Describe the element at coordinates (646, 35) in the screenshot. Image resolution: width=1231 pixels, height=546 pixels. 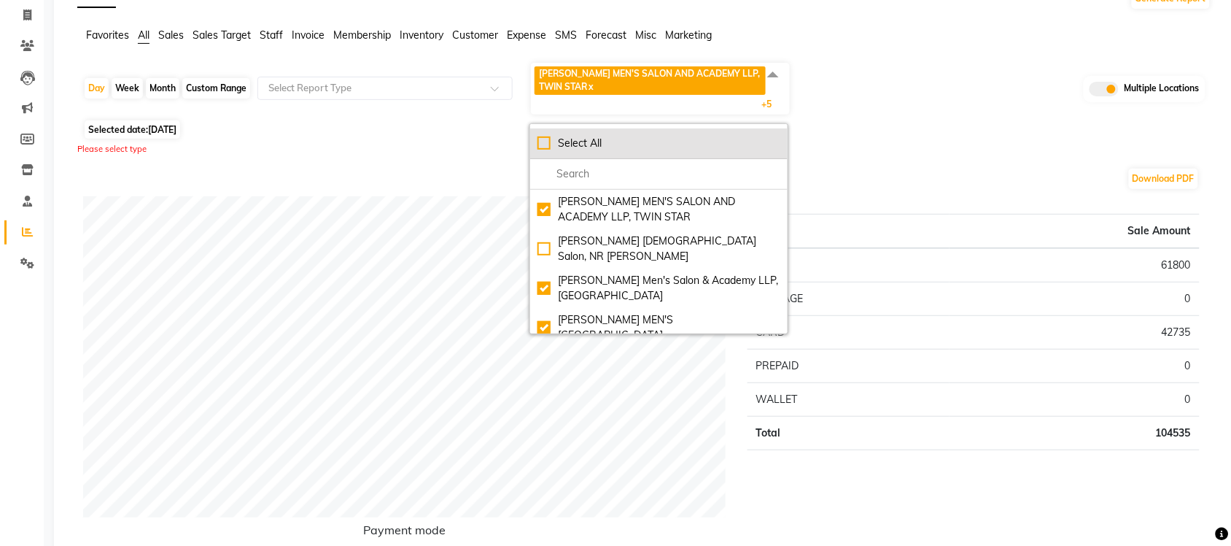
I see `span: Misc` at that location.